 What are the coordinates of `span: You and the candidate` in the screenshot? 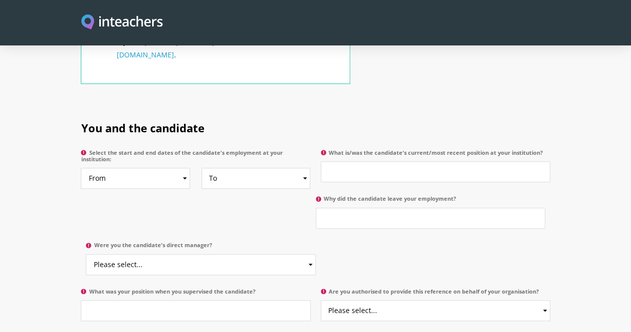 It's located at (142, 128).